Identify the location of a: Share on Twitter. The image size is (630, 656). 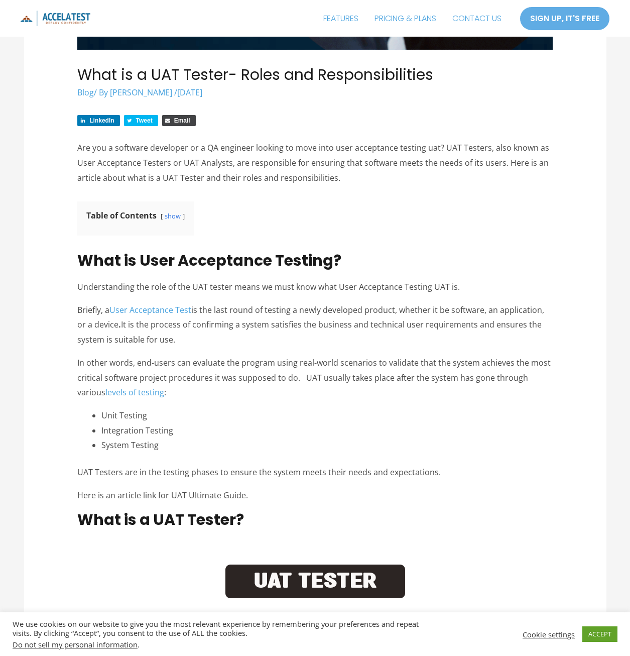
(141, 120).